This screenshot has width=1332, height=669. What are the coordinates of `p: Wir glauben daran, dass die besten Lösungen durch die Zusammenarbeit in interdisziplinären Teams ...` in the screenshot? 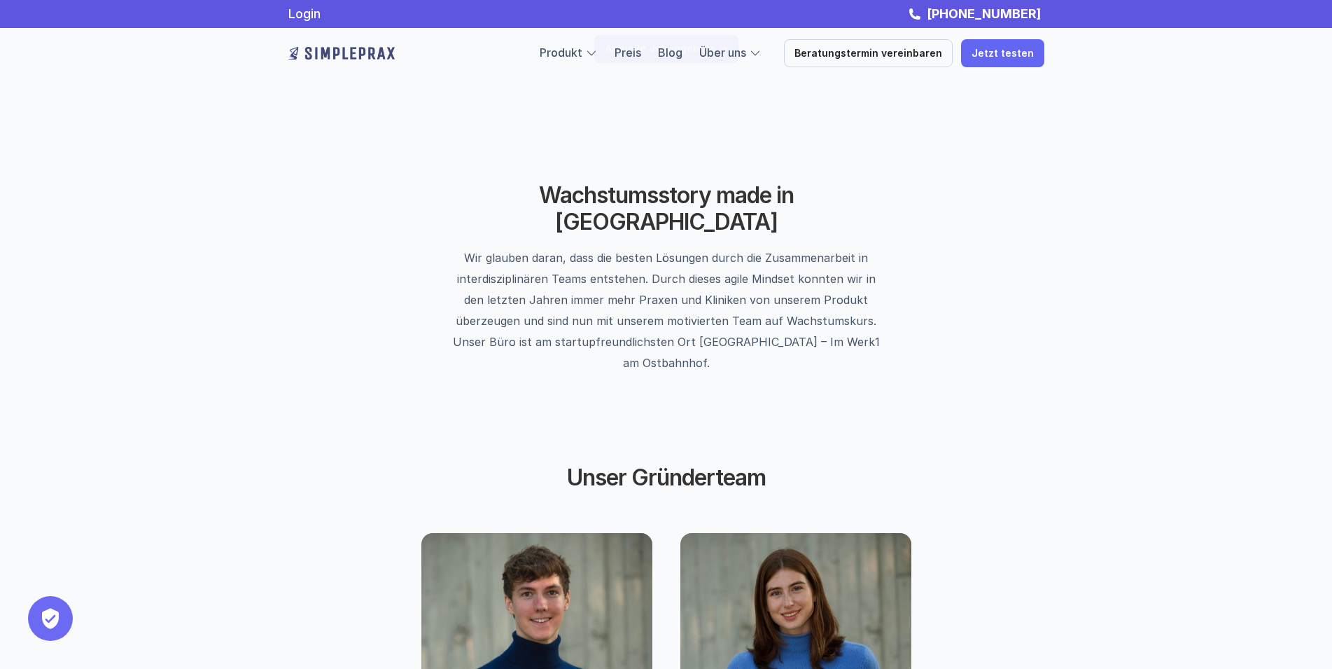 It's located at (666, 310).